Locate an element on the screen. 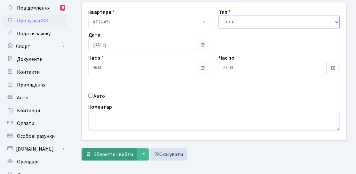 The height and width of the screenshot is (174, 356). a: Орендарі is located at coordinates (35, 162).